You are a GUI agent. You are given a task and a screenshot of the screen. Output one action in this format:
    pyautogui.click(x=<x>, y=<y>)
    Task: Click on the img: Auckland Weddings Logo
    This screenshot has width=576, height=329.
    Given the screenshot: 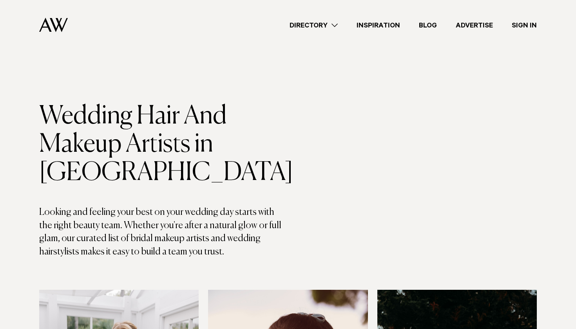 What is the action you would take?
    pyautogui.click(x=53, y=25)
    